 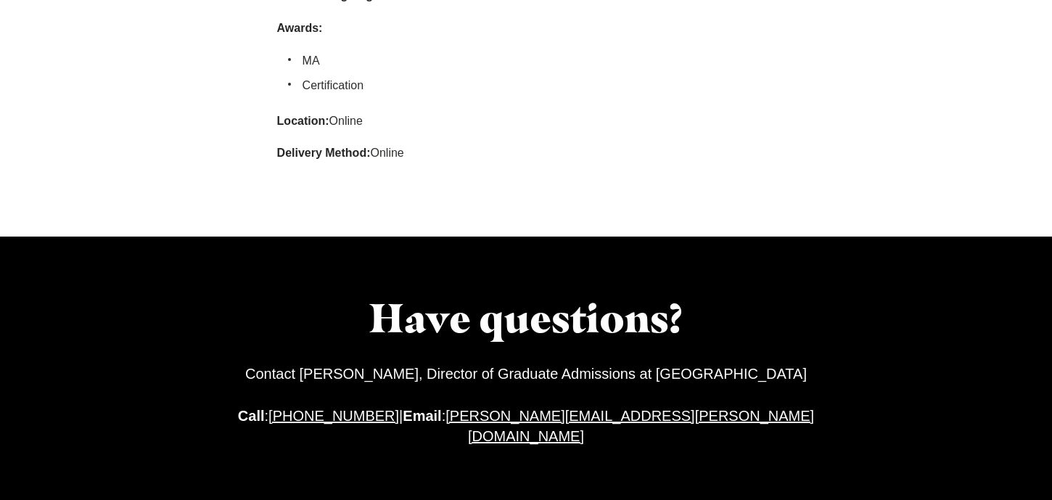 I want to click on h2: Have questions?, so click(x=526, y=318).